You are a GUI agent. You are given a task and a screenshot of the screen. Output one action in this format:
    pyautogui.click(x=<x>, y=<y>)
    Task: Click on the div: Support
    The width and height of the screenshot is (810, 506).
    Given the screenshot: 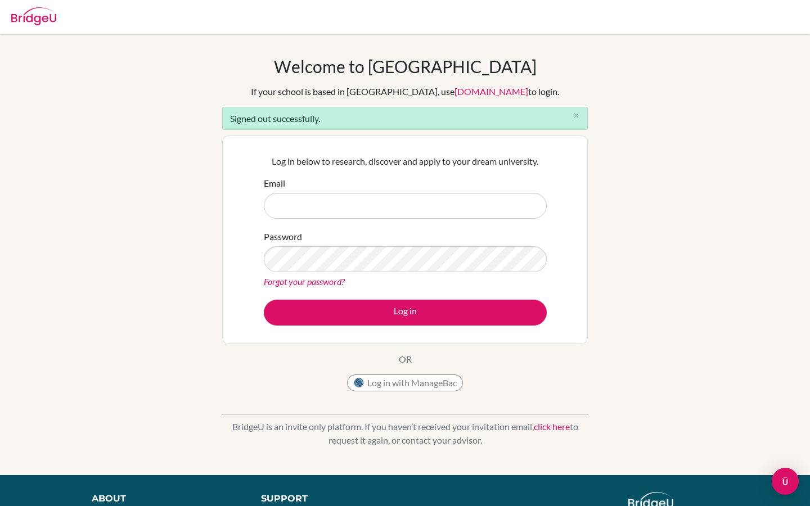 What is the action you would take?
    pyautogui.click(x=327, y=499)
    